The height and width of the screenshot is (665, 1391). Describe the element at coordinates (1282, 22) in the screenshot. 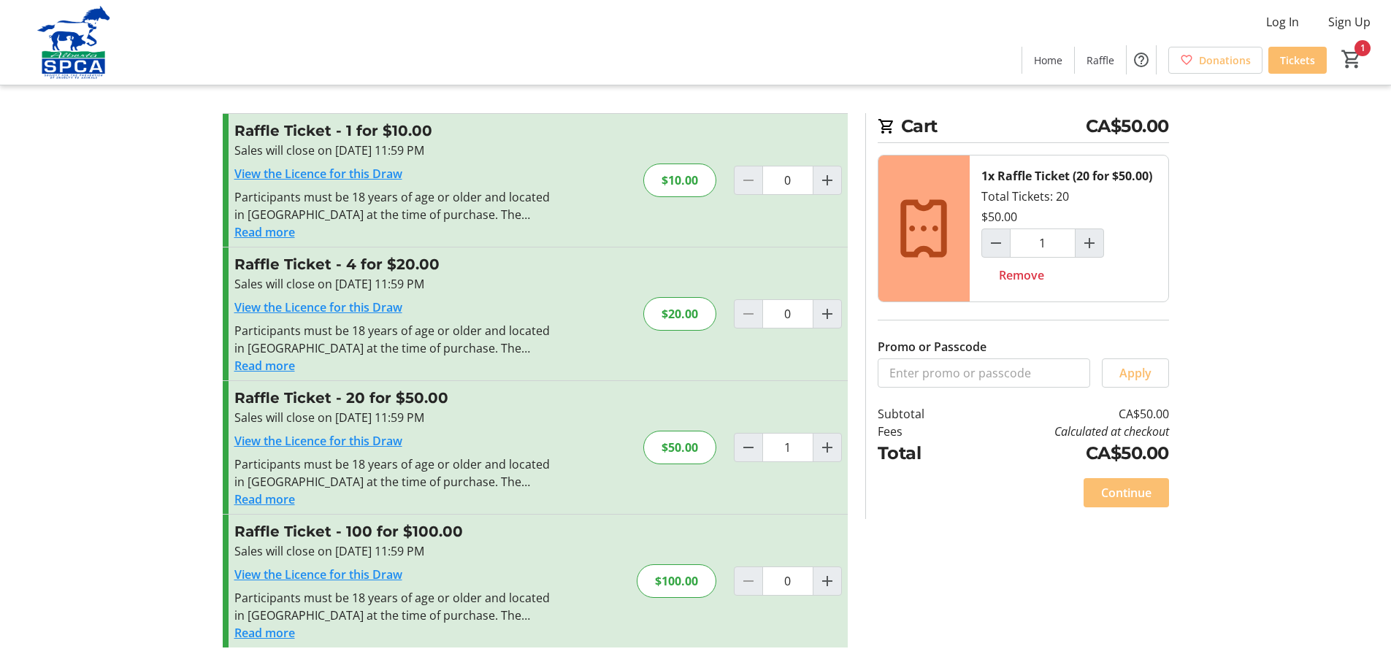

I see `span: Log In` at that location.